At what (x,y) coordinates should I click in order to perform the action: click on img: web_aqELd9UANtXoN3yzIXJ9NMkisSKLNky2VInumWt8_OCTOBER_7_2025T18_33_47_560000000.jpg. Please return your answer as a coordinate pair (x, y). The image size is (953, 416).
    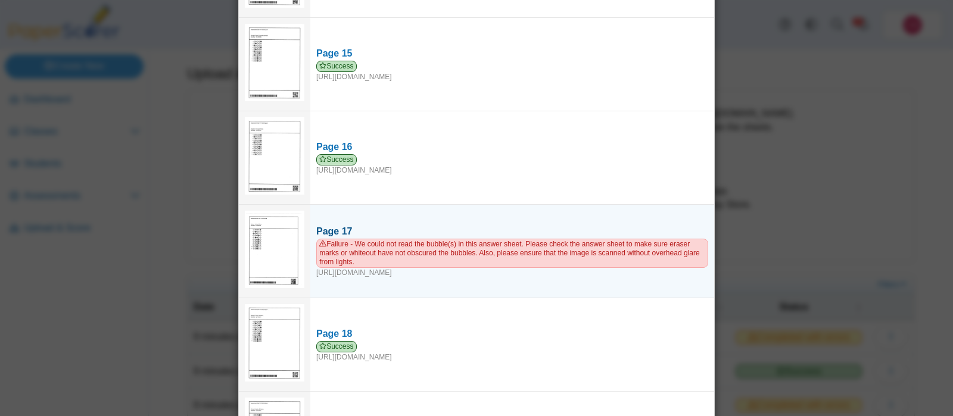
    Looking at the image, I should click on (274, 249).